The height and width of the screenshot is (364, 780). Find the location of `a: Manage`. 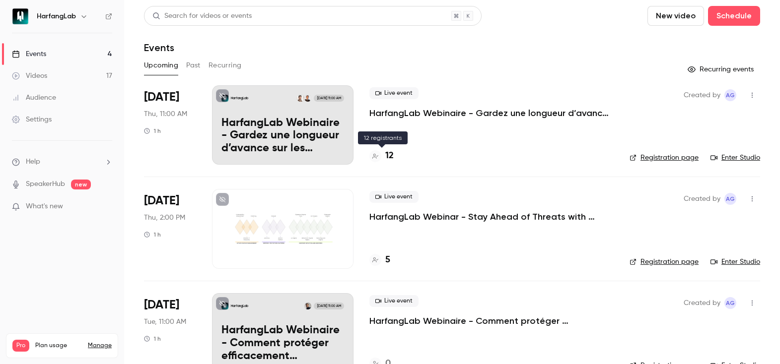

a: Manage is located at coordinates (100, 346).